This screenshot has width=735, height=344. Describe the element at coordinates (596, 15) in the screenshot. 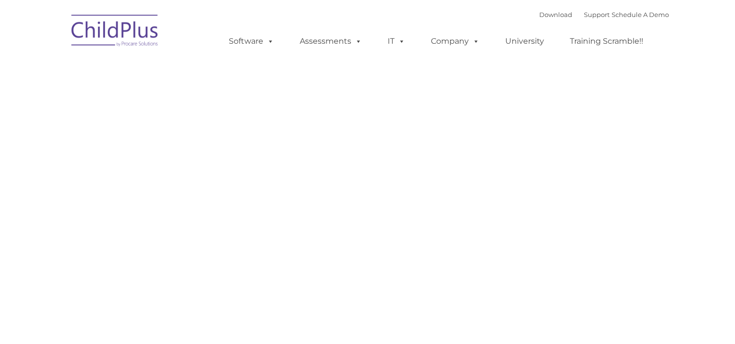

I see `a: Support` at that location.